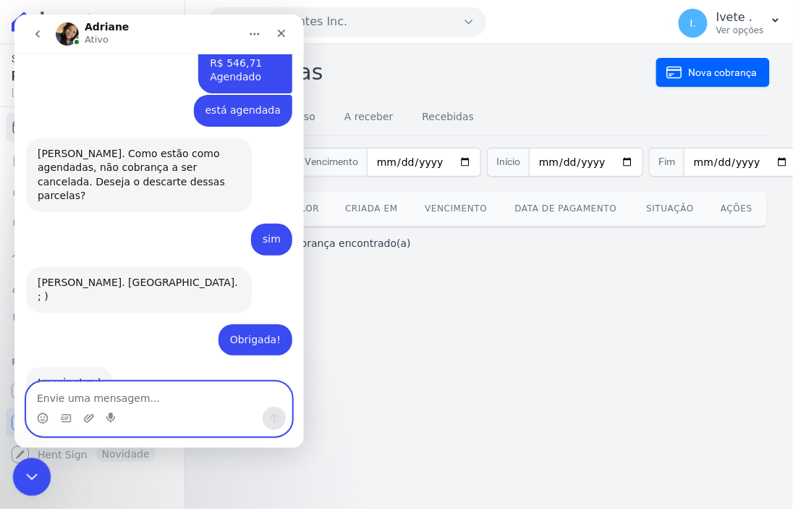 The image size is (793, 509). I want to click on div: Imagina! = ), so click(55, 368).